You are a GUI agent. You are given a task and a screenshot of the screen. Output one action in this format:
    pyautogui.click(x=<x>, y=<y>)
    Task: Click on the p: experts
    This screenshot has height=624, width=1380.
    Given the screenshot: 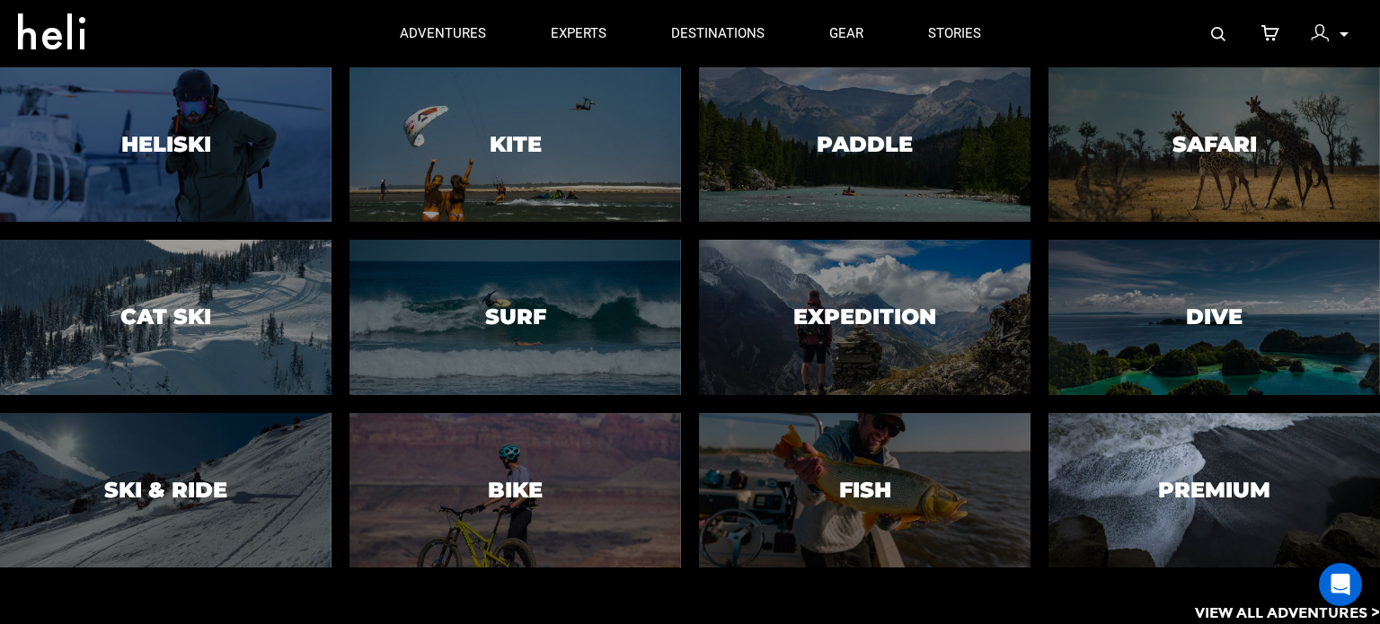 What is the action you would take?
    pyautogui.click(x=579, y=33)
    